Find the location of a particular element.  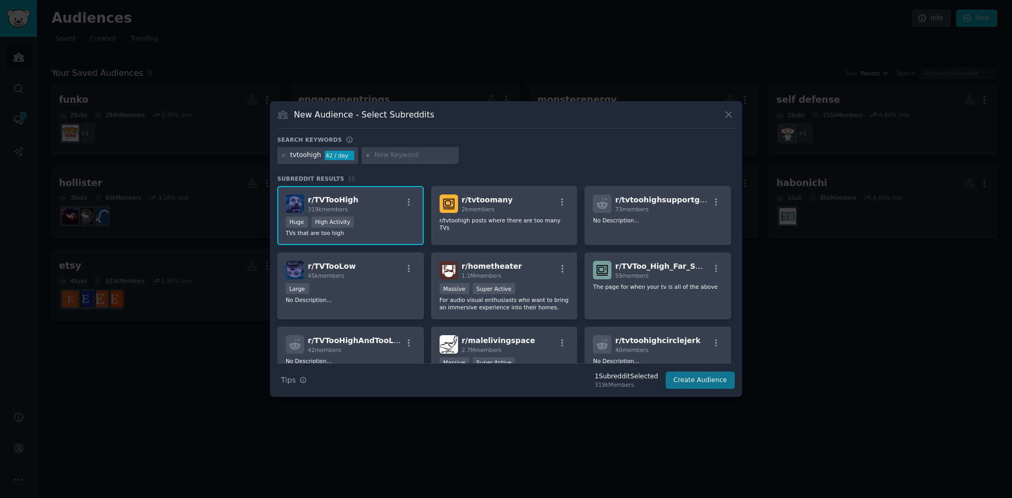

div: 42 / day is located at coordinates (339, 155).